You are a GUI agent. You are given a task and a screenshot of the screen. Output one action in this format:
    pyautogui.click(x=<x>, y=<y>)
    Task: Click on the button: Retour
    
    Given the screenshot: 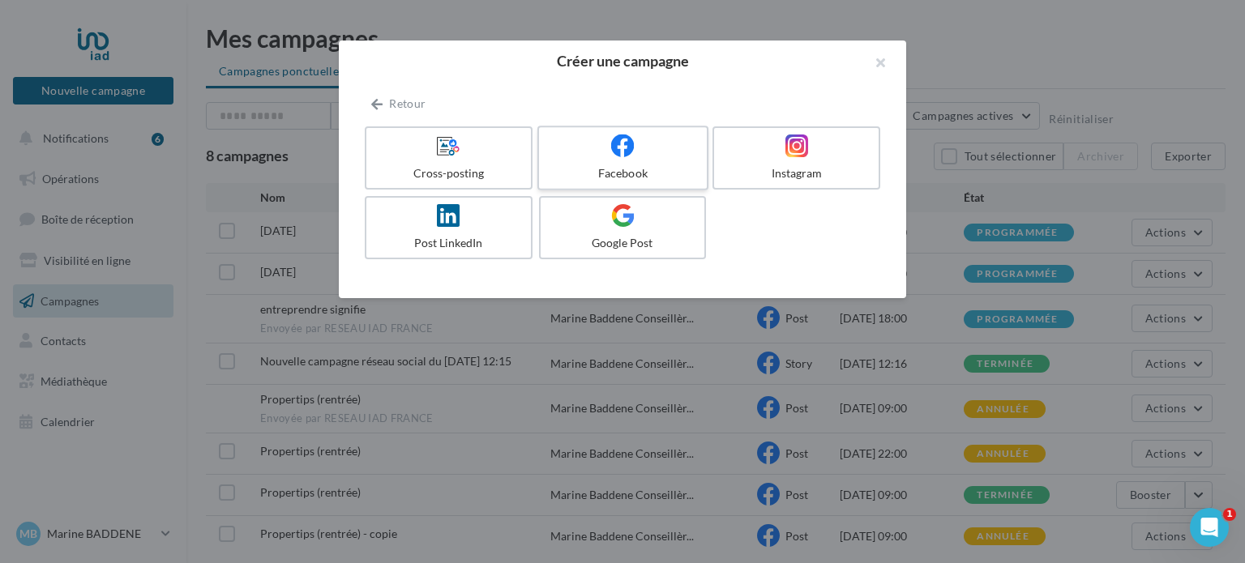 What is the action you would take?
    pyautogui.click(x=398, y=104)
    